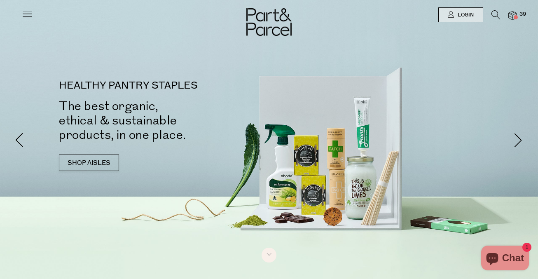 This screenshot has width=538, height=279. What do you see at coordinates (170, 86) in the screenshot?
I see `p: HEALTHY PANTRY STAPLES` at bounding box center [170, 86].